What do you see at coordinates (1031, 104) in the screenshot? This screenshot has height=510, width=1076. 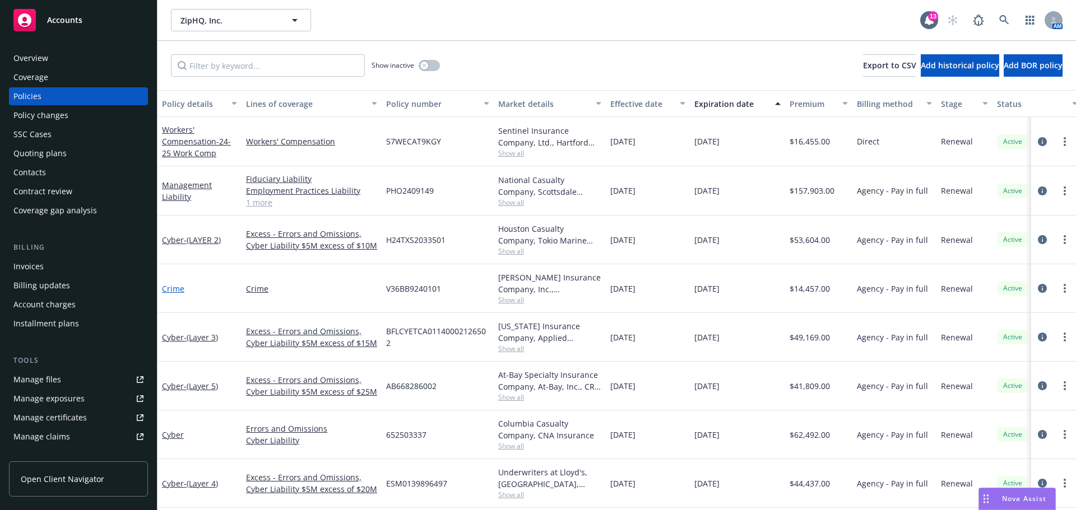 I see `div: Status` at bounding box center [1031, 104].